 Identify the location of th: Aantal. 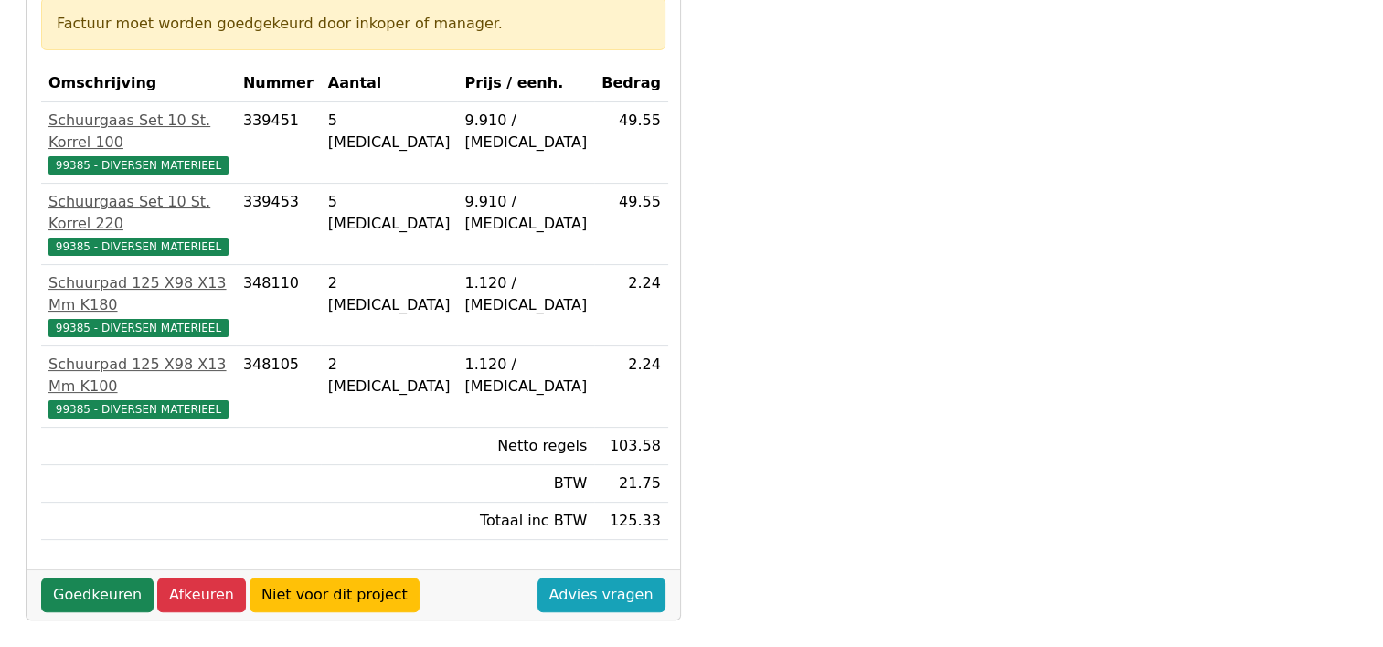
(389, 83).